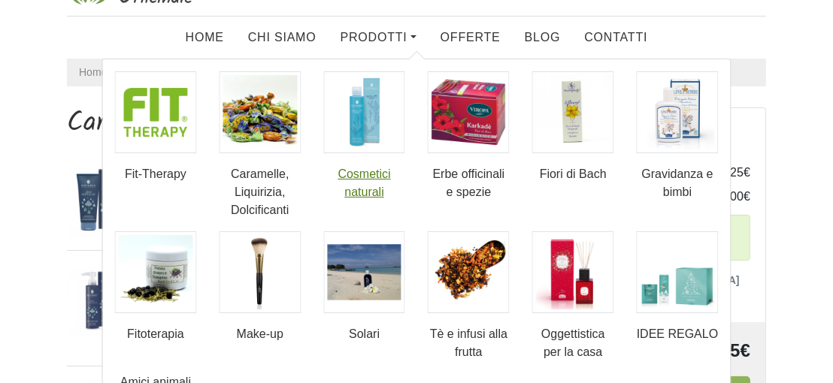 The height and width of the screenshot is (383, 833). What do you see at coordinates (677, 112) in the screenshot?
I see `img: Gravidanza e bimbi` at bounding box center [677, 112].